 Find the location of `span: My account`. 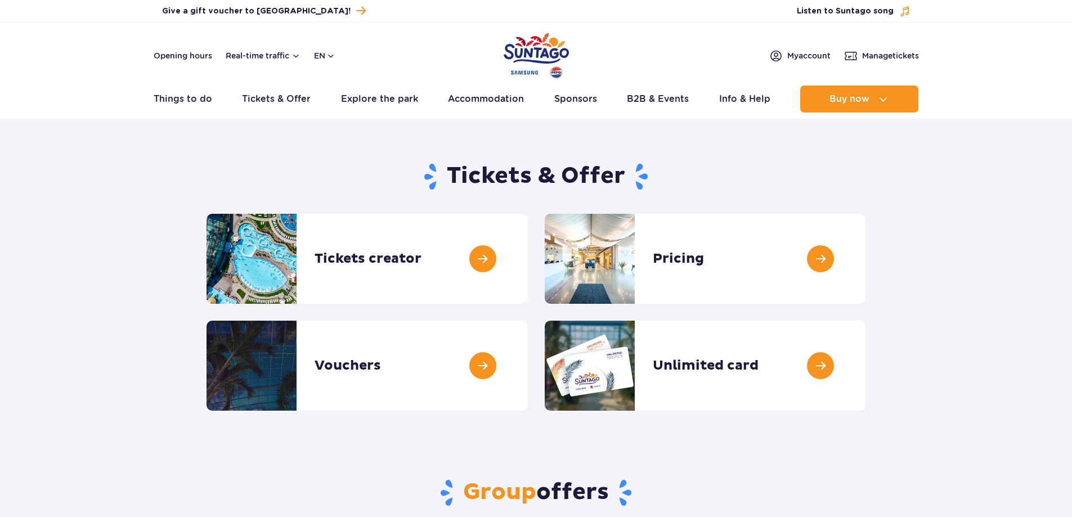

span: My account is located at coordinates (809, 56).